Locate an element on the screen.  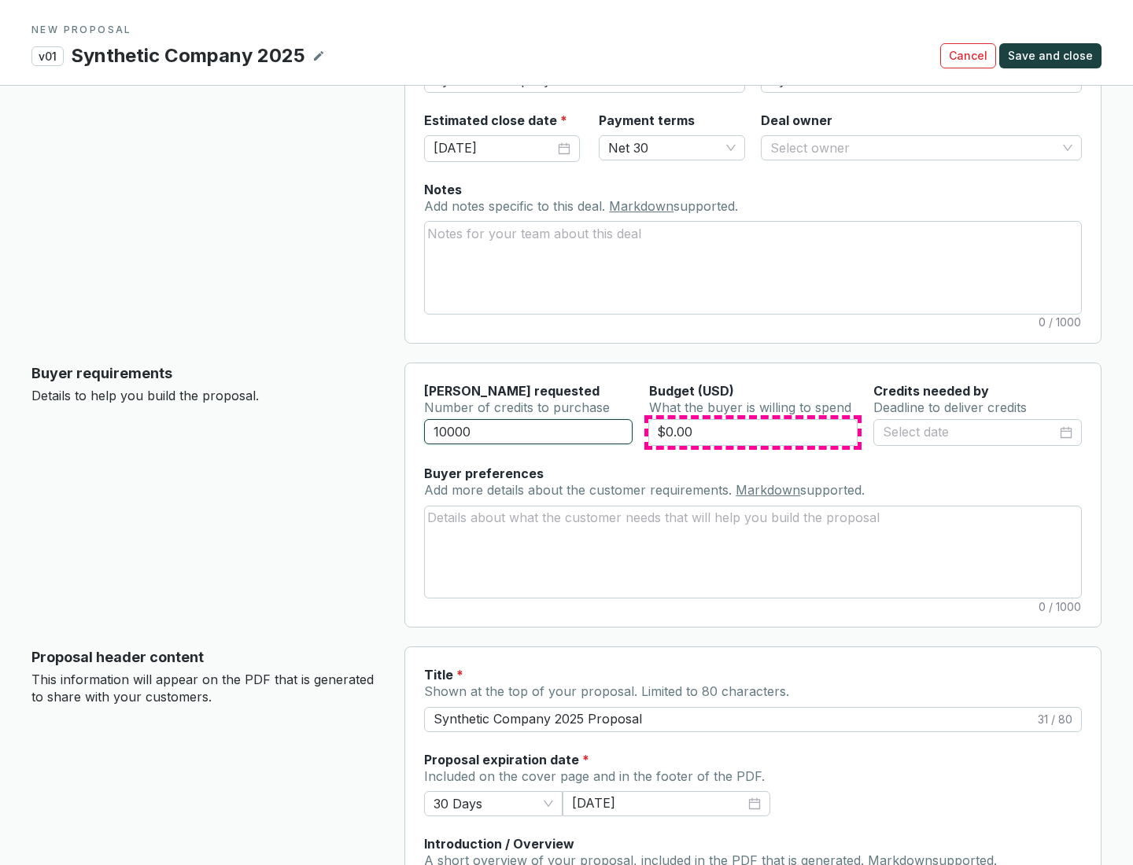
label: Deal owner is located at coordinates (796, 120).